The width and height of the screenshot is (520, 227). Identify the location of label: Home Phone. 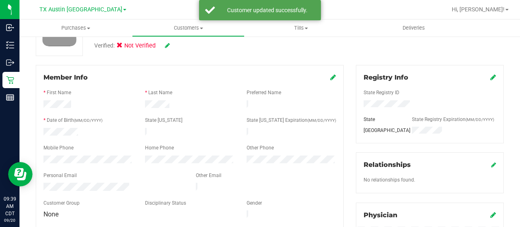
(159, 148).